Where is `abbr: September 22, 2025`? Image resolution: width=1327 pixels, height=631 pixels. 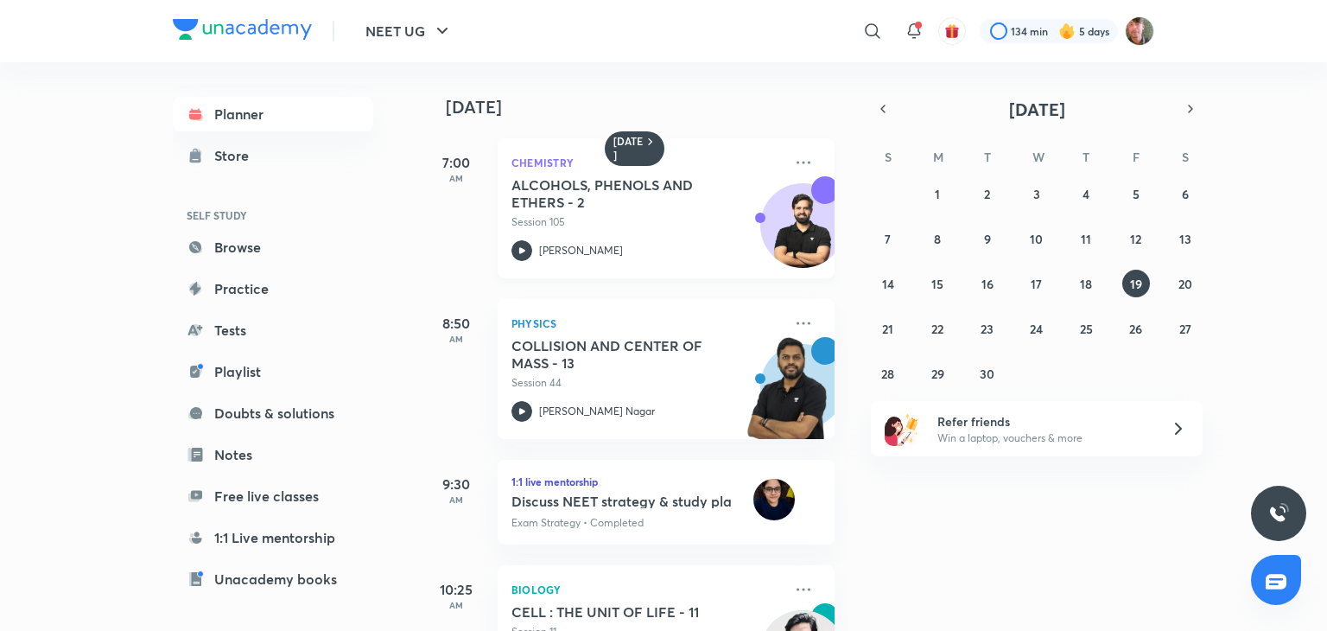
abbr: September 22, 2025 is located at coordinates (937, 328).